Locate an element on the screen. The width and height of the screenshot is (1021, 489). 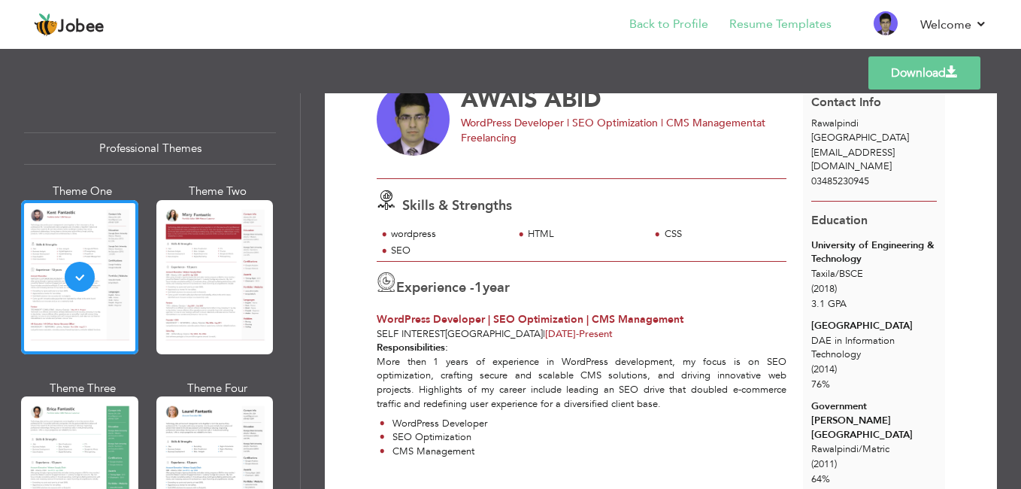
span: DAE in Information Technology is located at coordinates (853, 347).